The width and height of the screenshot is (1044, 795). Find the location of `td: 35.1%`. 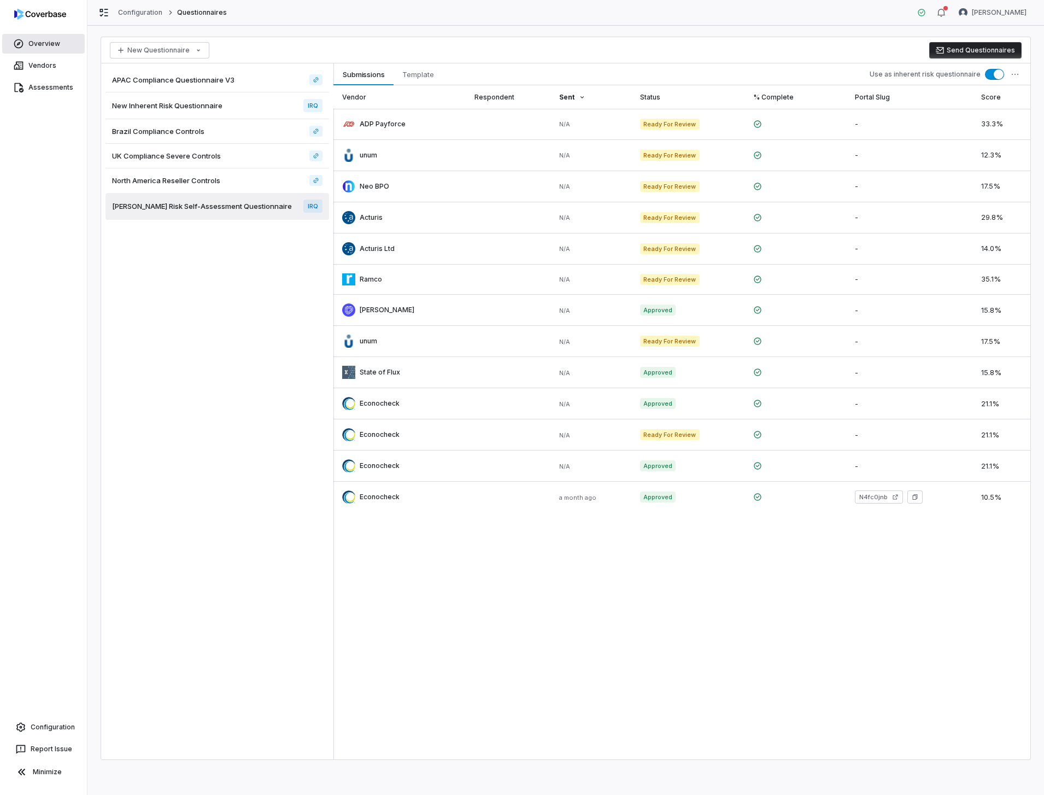

td: 35.1% is located at coordinates (1002, 279).